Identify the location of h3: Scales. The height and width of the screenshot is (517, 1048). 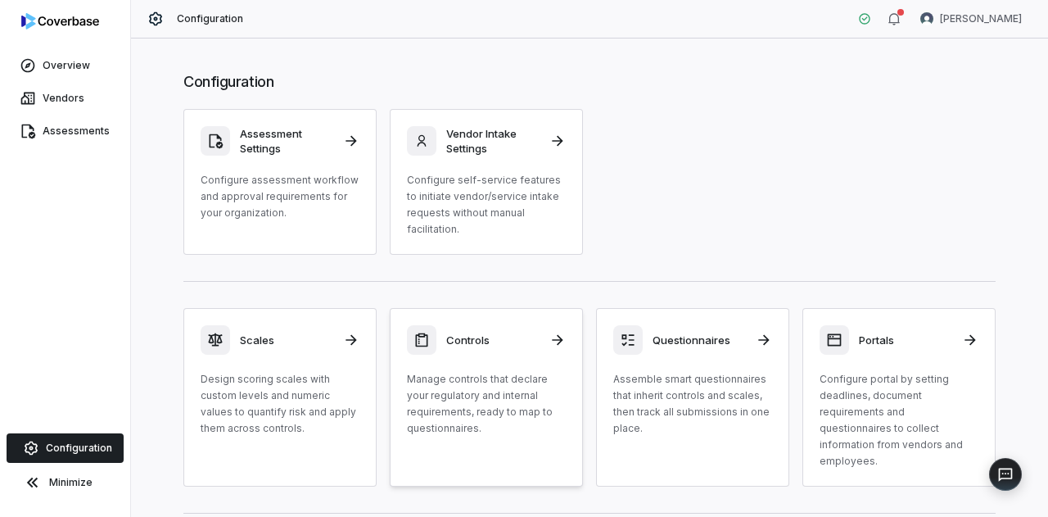
(287, 340).